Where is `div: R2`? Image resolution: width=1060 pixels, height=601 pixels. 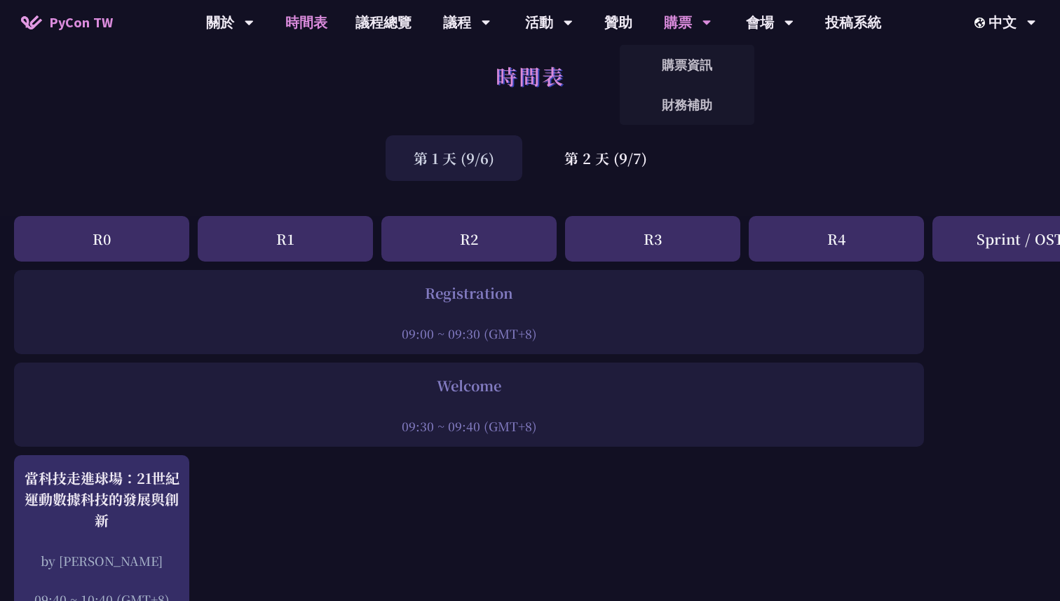 div: R2 is located at coordinates (469, 238).